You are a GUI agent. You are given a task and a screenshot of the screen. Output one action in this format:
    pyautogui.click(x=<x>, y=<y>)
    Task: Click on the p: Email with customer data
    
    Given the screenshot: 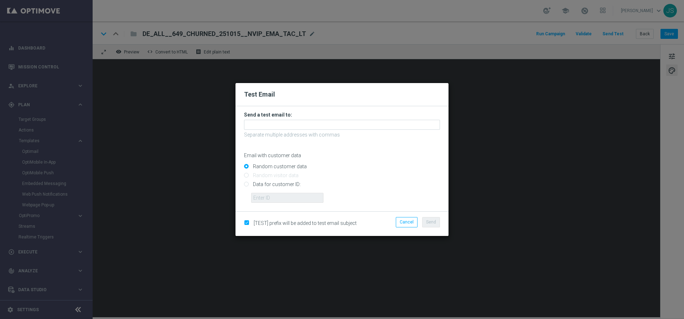 What is the action you would take?
    pyautogui.click(x=342, y=155)
    